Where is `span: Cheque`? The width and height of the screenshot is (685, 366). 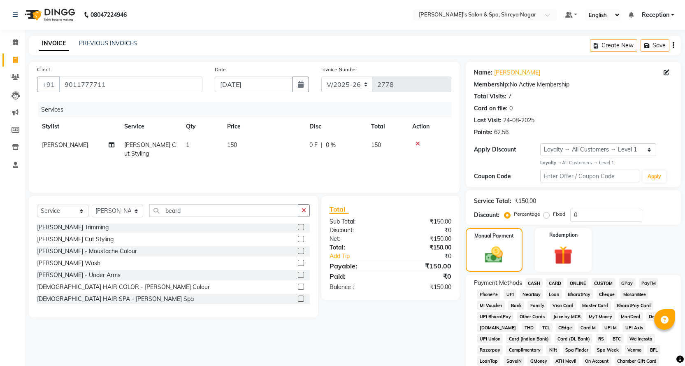 span: Cheque is located at coordinates (607, 294).